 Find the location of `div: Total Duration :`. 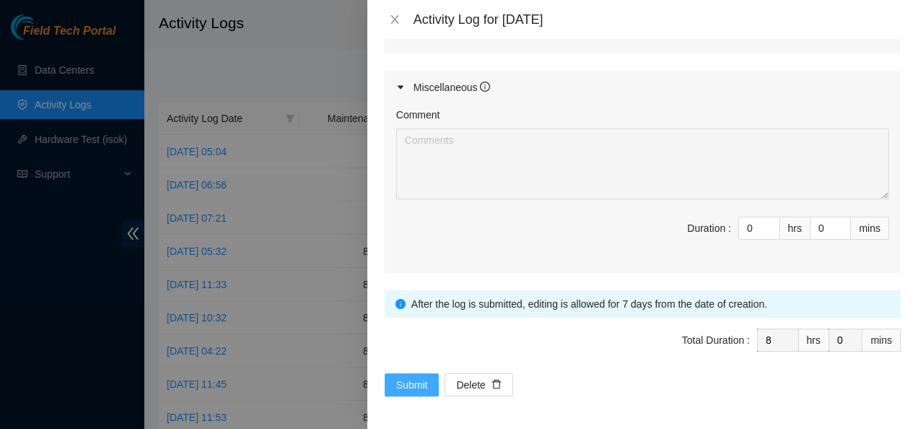

div: Total Duration : is located at coordinates (716, 340).